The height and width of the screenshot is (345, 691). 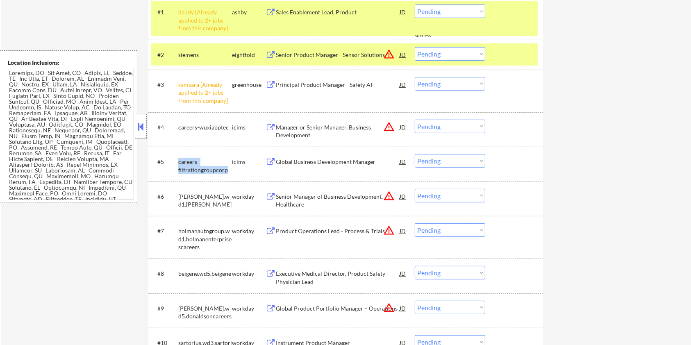 What do you see at coordinates (164, 55) in the screenshot?
I see `div: #2` at bounding box center [164, 55].